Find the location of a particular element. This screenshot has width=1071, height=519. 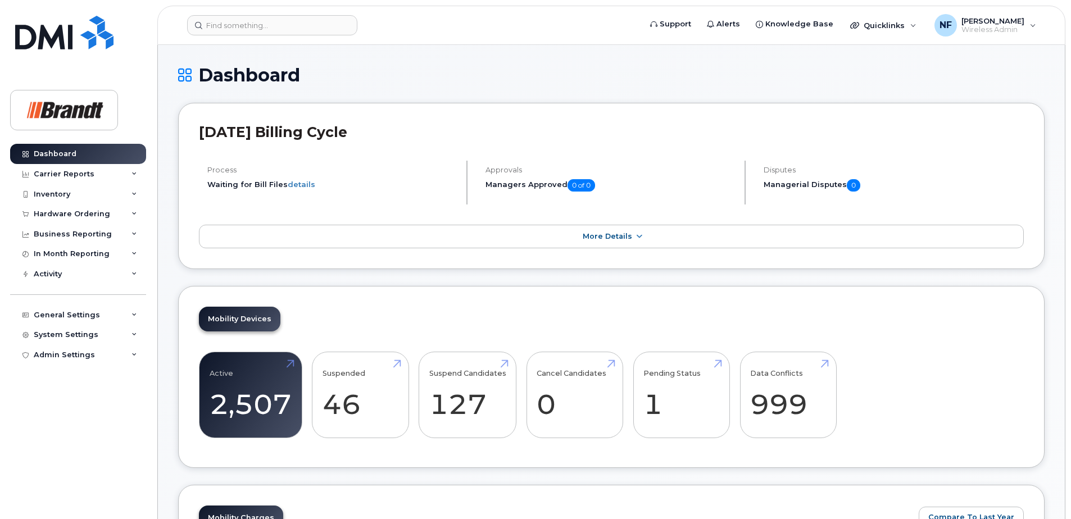

a: Pending Status 1 is located at coordinates (681, 395).